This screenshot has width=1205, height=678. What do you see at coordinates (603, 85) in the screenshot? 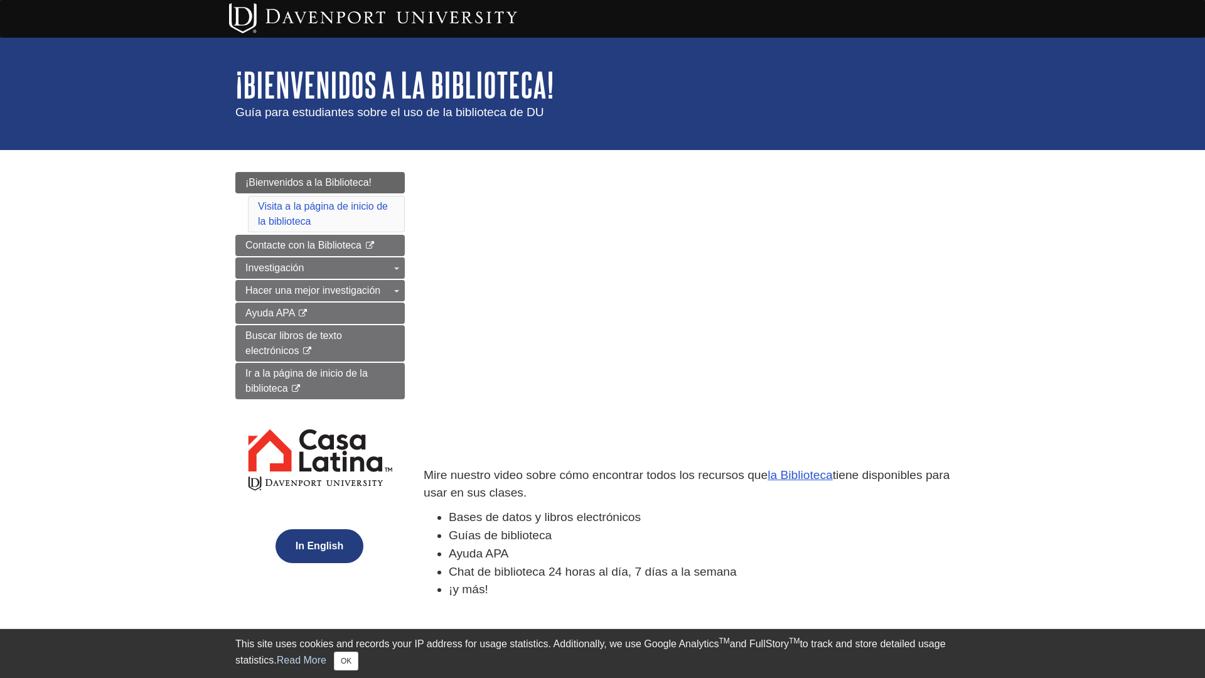
I see `h1: ¡Bienvenidos a la Biblioteca!` at bounding box center [603, 85].